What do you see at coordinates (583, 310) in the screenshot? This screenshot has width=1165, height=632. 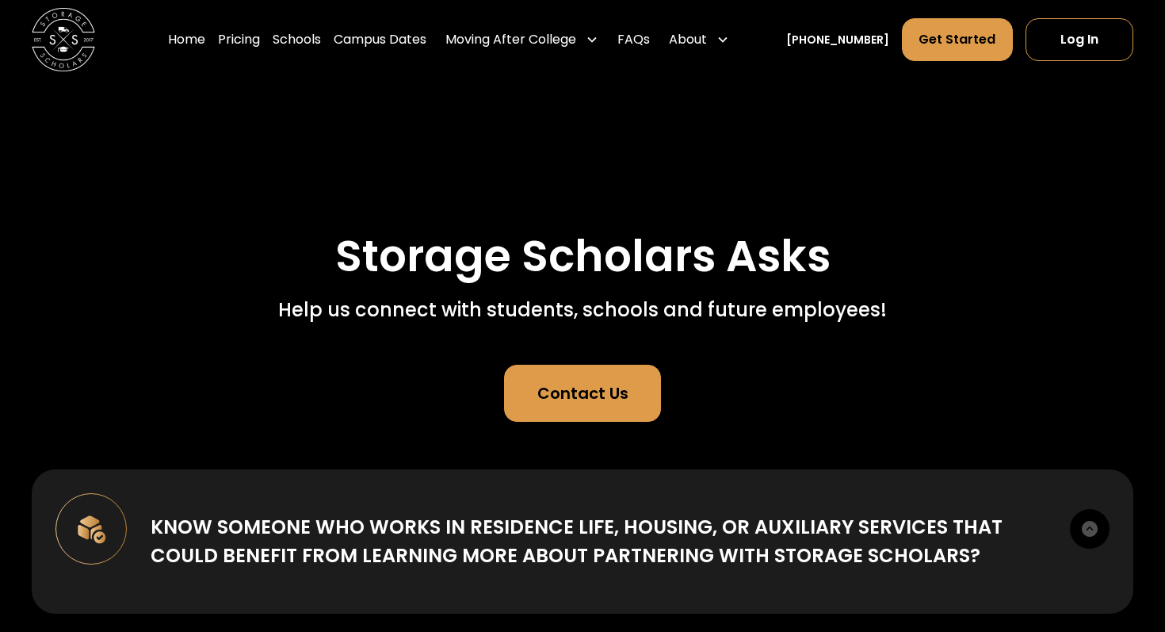 I see `div: Help us connect with students, schools and future employees!` at bounding box center [583, 310].